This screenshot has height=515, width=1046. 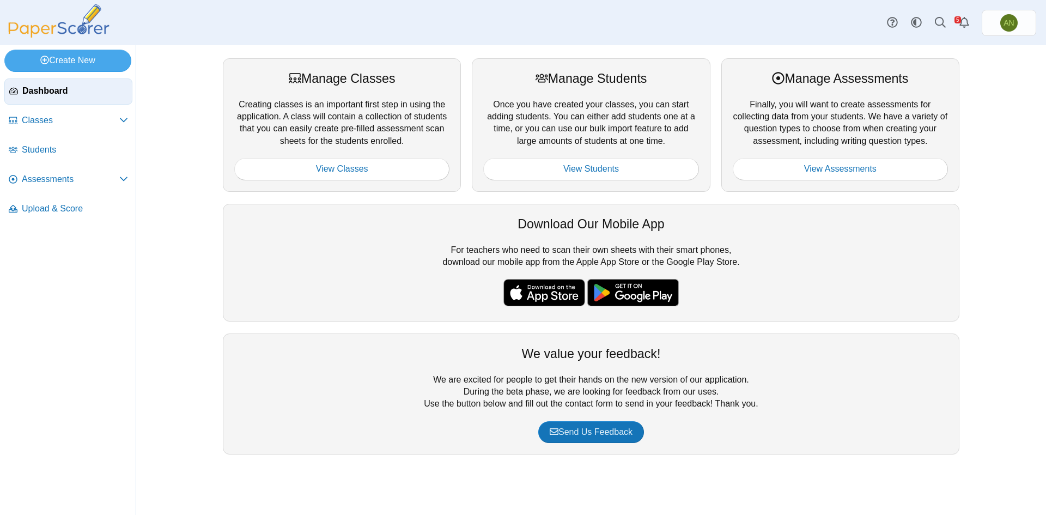 What do you see at coordinates (1009, 23) in the screenshot?
I see `span: Abby Nance` at bounding box center [1009, 23].